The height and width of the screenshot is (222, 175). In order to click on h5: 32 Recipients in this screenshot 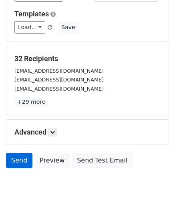, I will do `click(87, 59)`.